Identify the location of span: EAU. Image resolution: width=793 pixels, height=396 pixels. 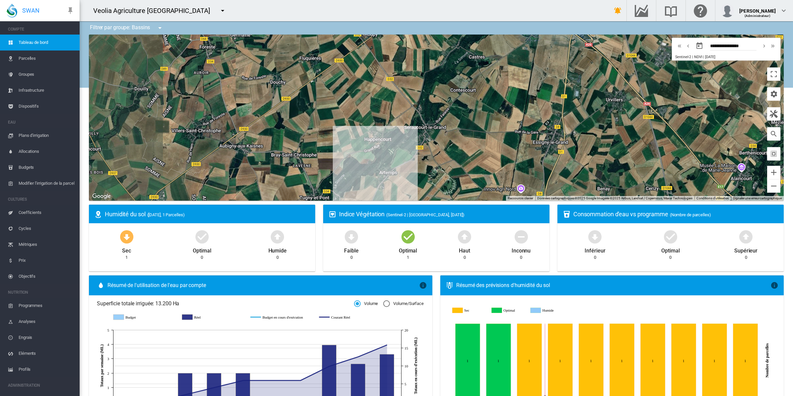
(41, 122).